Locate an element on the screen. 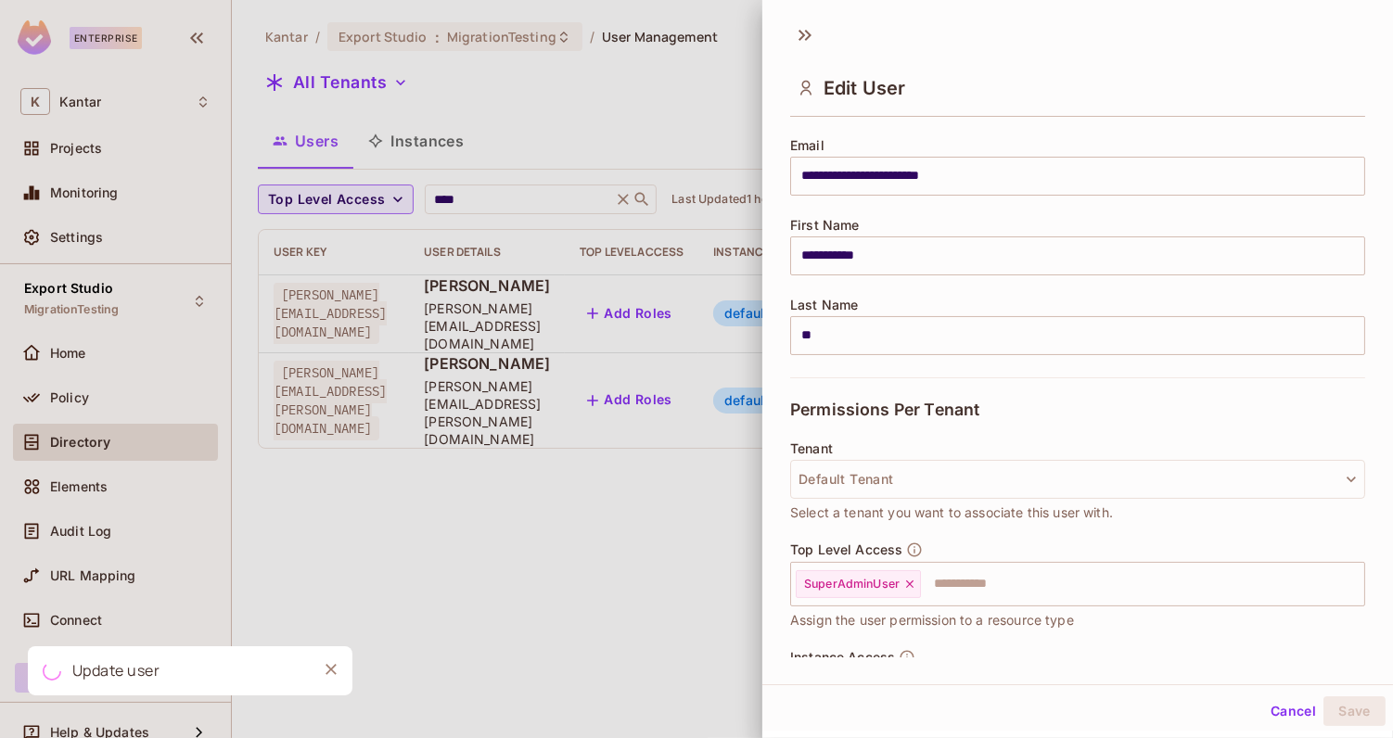 This screenshot has height=738, width=1393. span: Assign the user permission to a resource type is located at coordinates (932, 621).